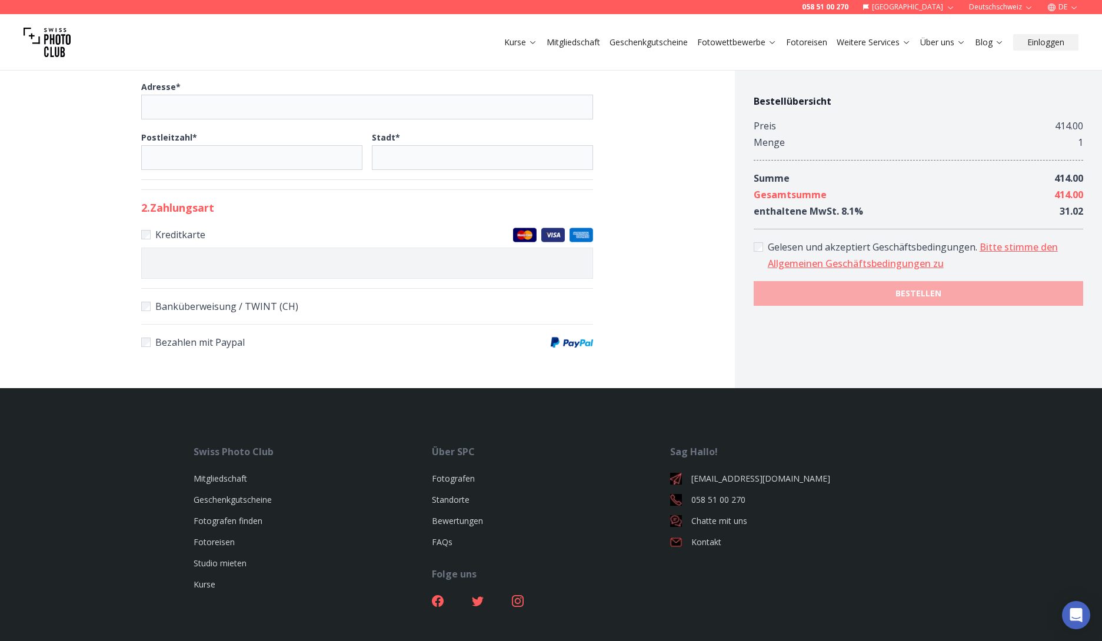 The width and height of the screenshot is (1102, 641). I want to click on img: Visa, so click(553, 235).